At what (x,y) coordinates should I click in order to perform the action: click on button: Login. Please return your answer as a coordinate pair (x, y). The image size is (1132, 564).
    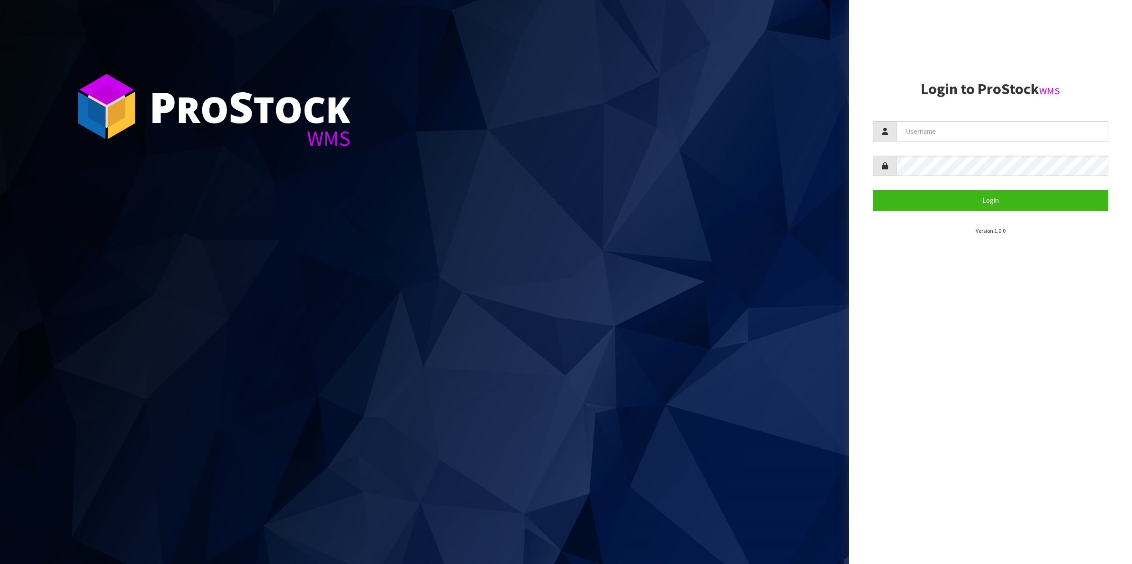
    Looking at the image, I should click on (991, 200).